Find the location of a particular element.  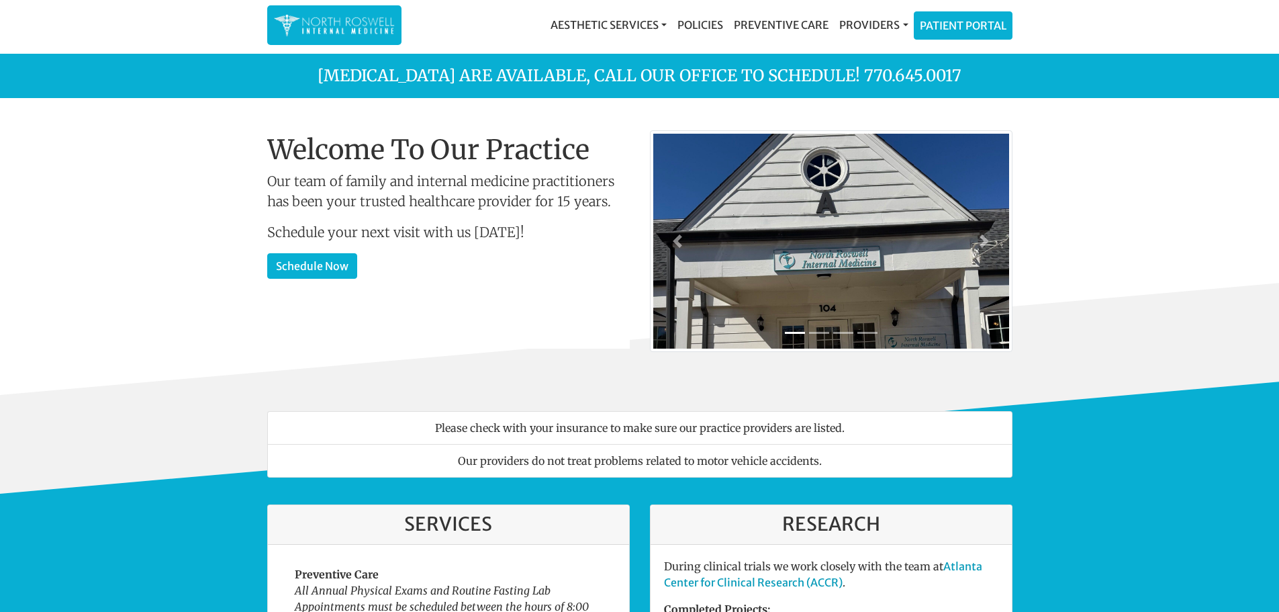

p: During clinical trials we work closely with the team at . is located at coordinates (831, 574).